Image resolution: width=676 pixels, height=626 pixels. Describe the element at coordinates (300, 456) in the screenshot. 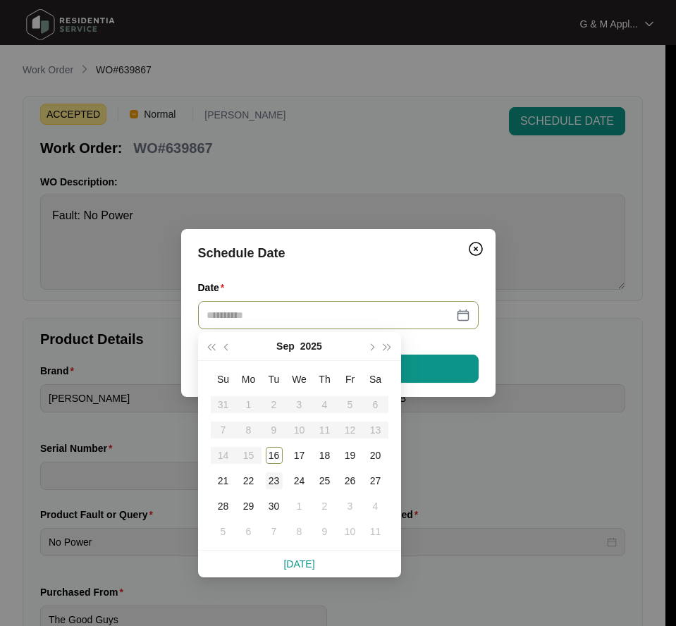

I see `td: 2025-09-17` at that location.